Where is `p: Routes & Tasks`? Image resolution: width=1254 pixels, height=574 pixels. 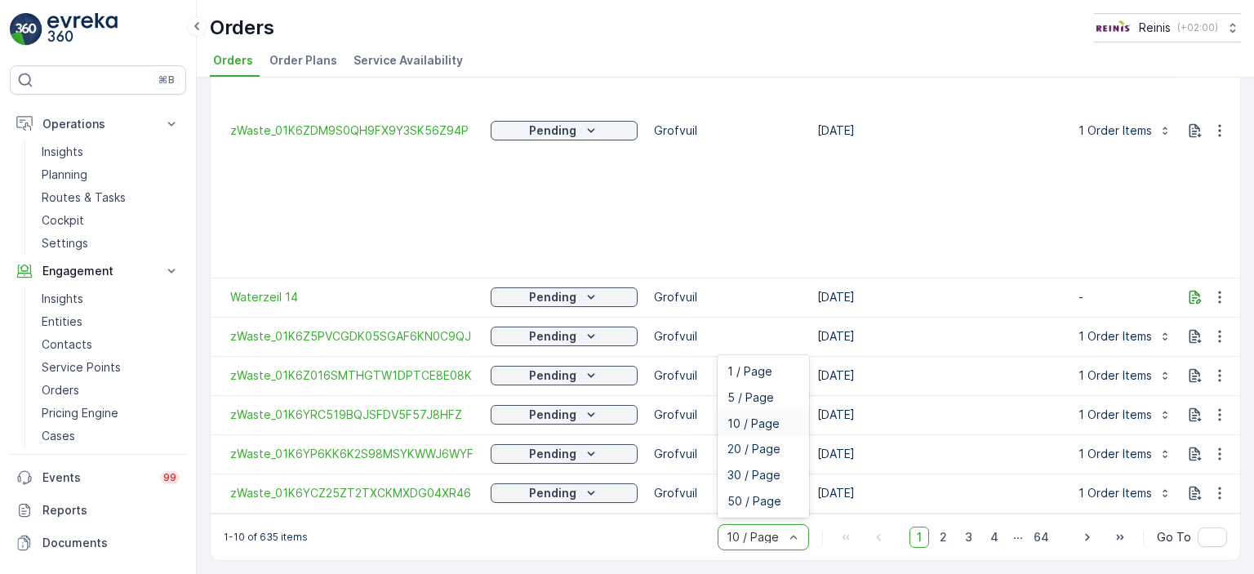
p: Routes & Tasks is located at coordinates (83, 198).